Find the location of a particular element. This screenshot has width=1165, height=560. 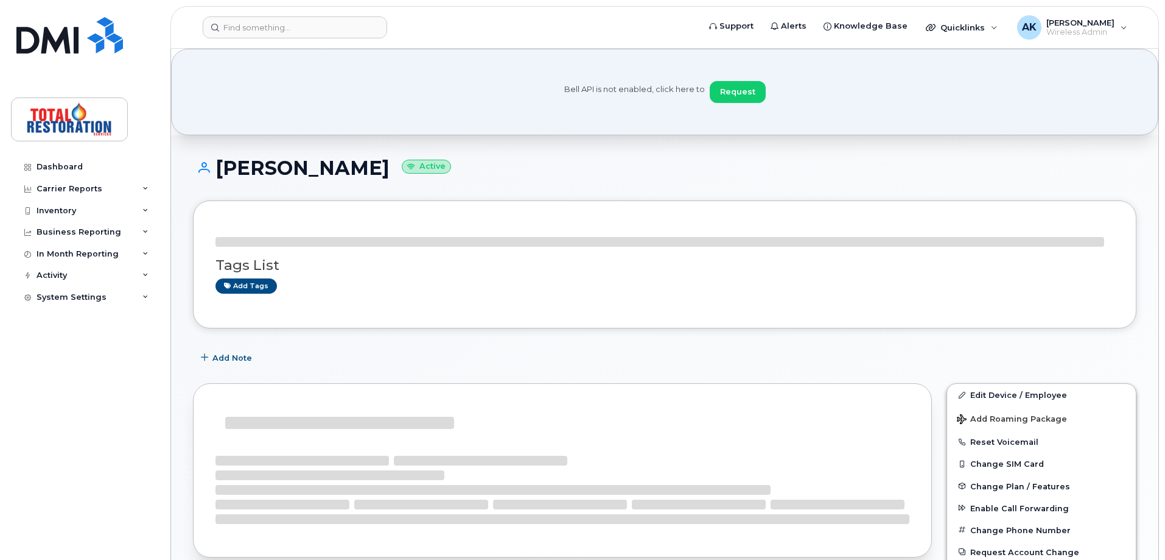

button: Reset Voicemail is located at coordinates (1042, 441).